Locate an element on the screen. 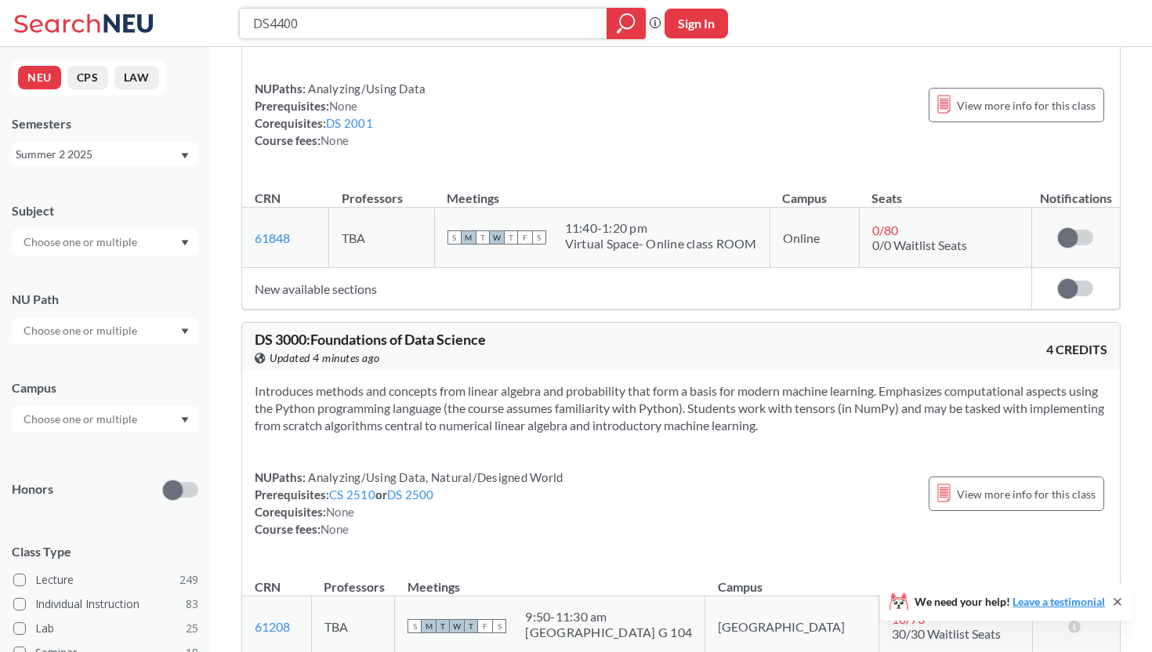 This screenshot has width=1152, height=652. button: NEU is located at coordinates (39, 78).